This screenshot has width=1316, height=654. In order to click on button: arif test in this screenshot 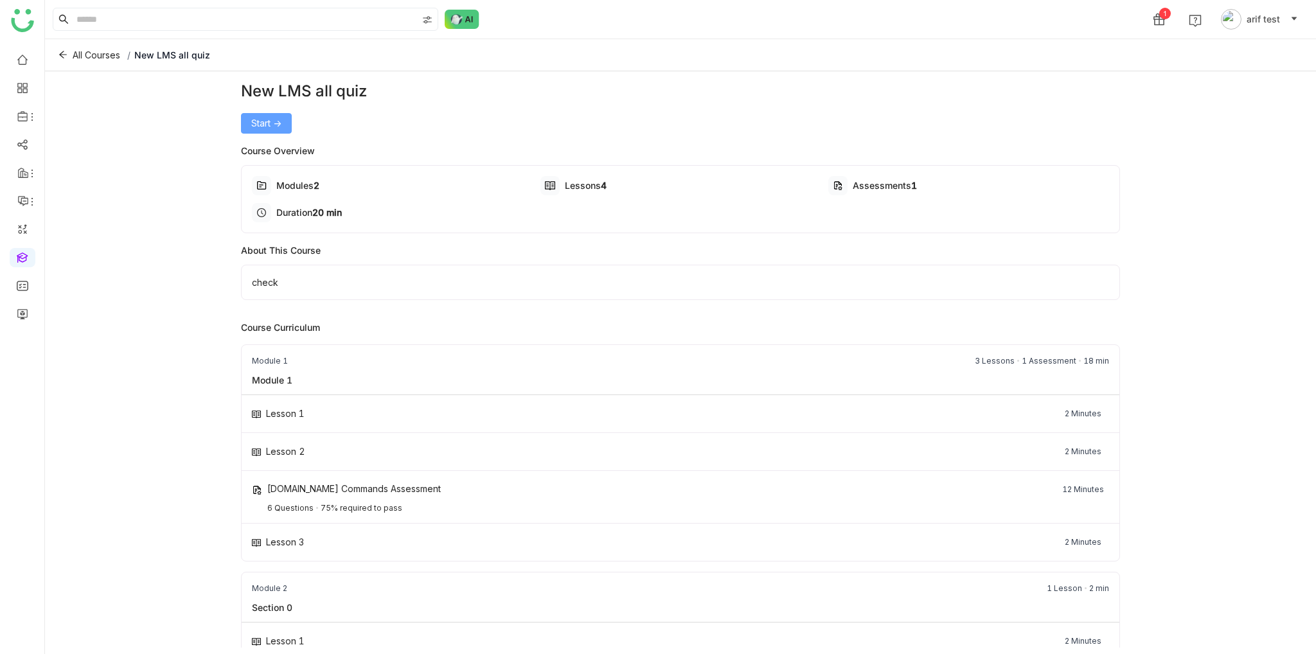, I will do `click(1259, 19)`.